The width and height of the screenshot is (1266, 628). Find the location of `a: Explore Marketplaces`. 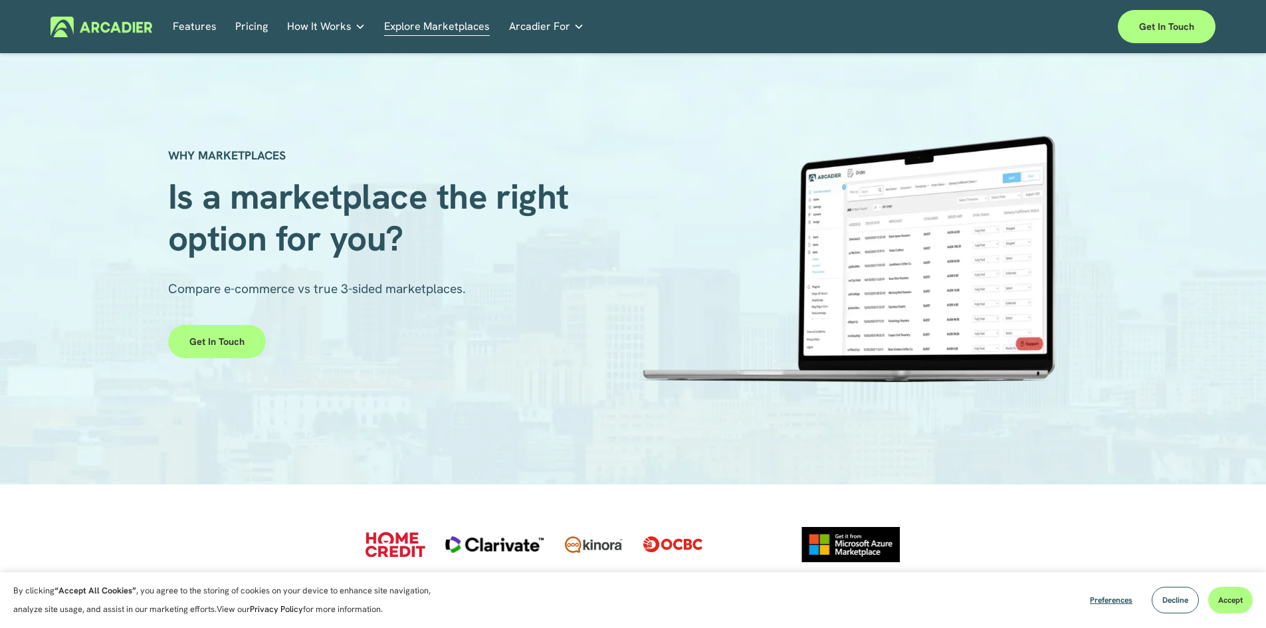

a: Explore Marketplaces is located at coordinates (437, 27).